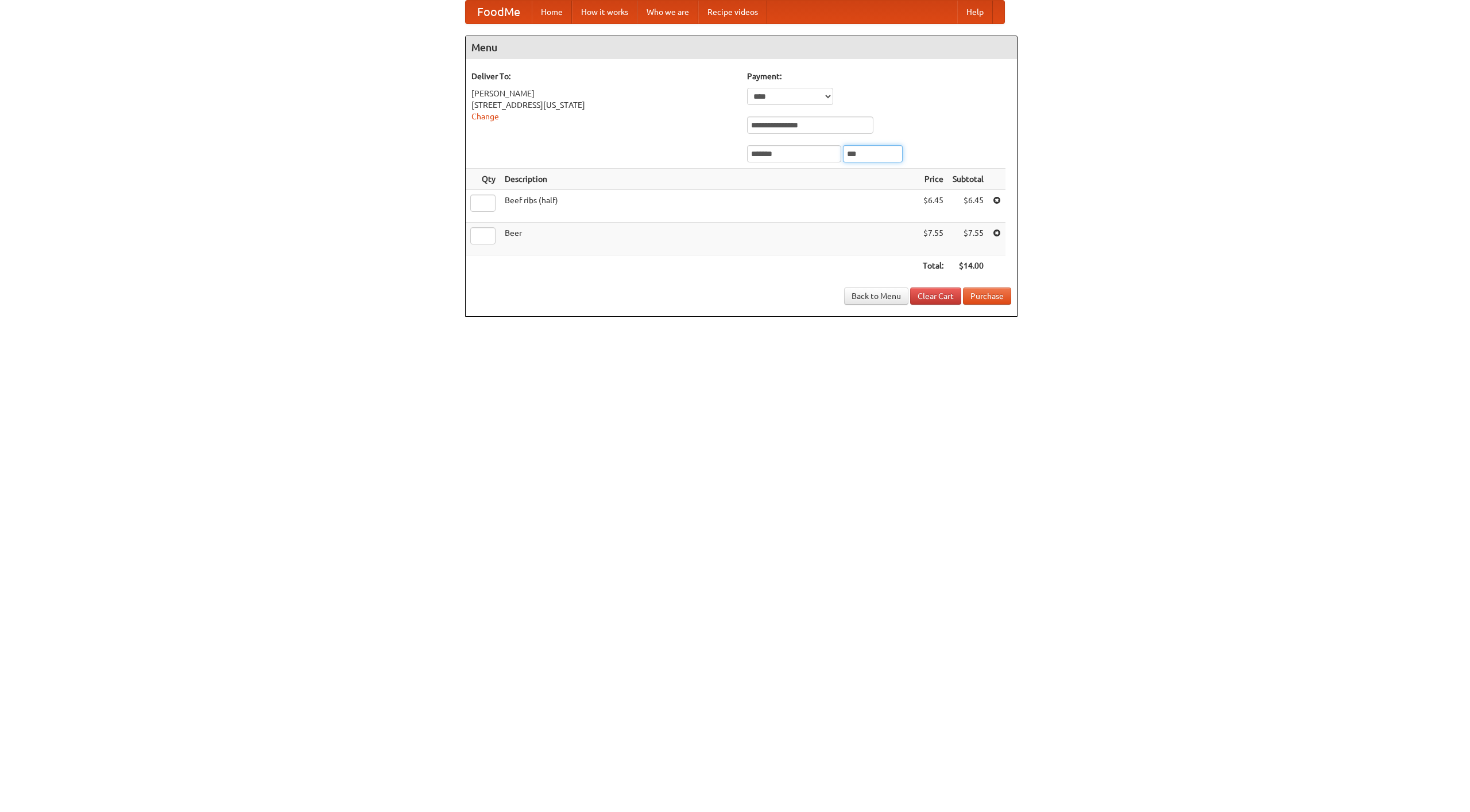 Image resolution: width=1470 pixels, height=812 pixels. Describe the element at coordinates (968, 265) in the screenshot. I see `th: $14.00` at that location.